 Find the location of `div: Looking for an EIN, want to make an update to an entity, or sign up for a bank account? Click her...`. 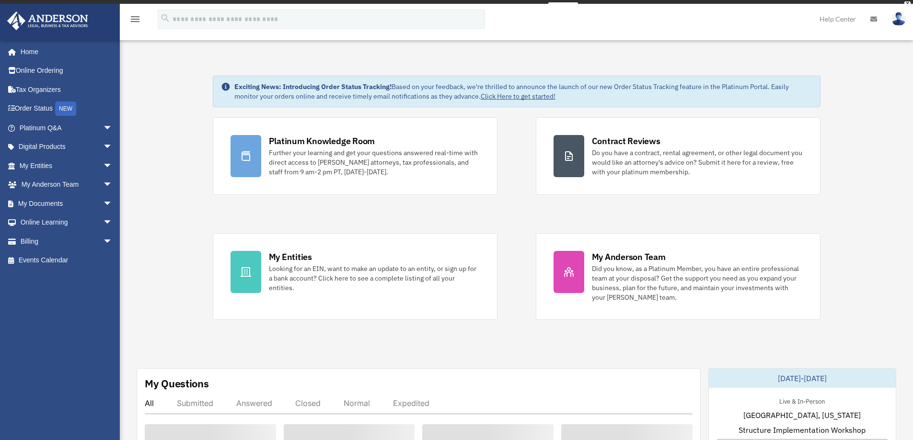

div: Looking for an EIN, want to make an update to an entity, or sign up for a bank account? Click her... is located at coordinates (374, 278).